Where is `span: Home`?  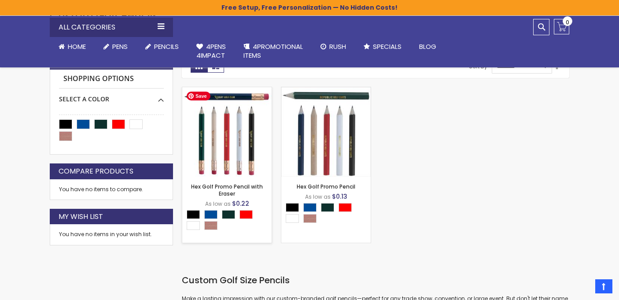
span: Home is located at coordinates (77, 46).